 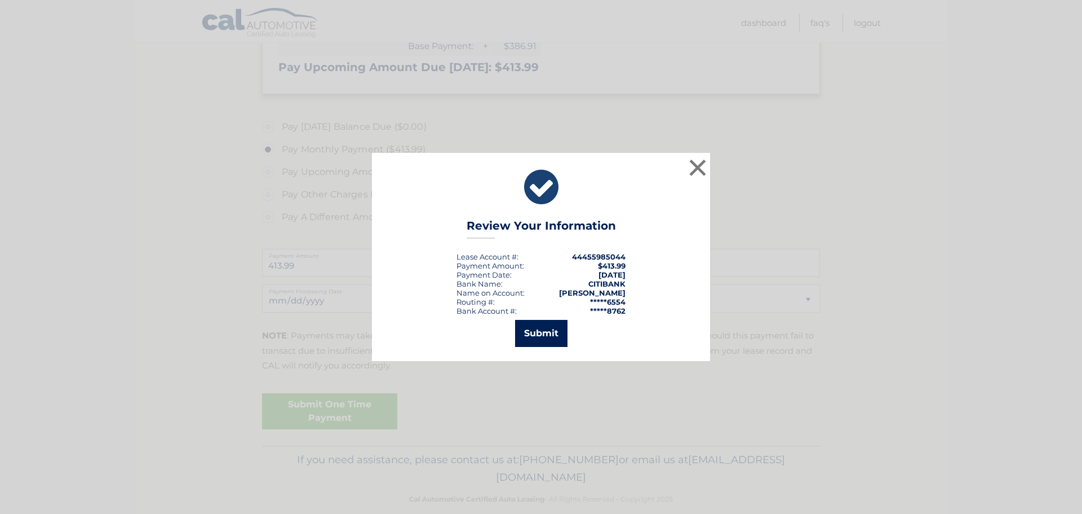 What do you see at coordinates (541, 228) in the screenshot?
I see `h3: Review Your Information` at bounding box center [541, 228].